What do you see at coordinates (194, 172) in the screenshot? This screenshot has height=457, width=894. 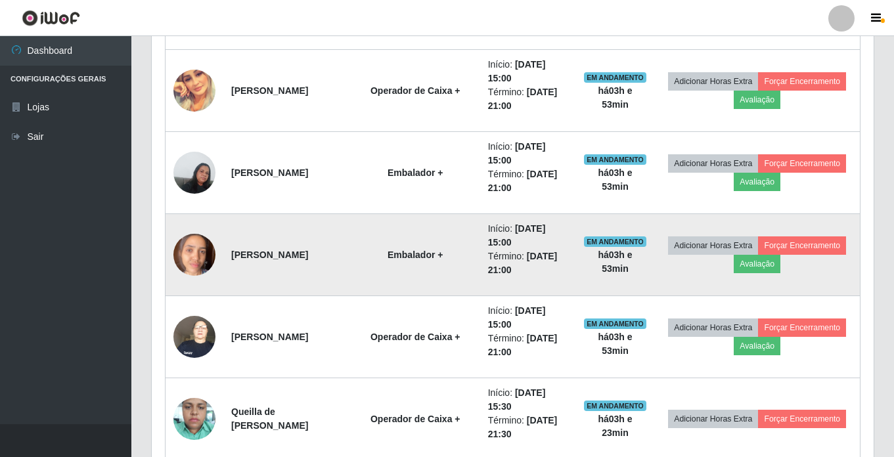 I see `img: 1707874024765.jpeg` at bounding box center [194, 172].